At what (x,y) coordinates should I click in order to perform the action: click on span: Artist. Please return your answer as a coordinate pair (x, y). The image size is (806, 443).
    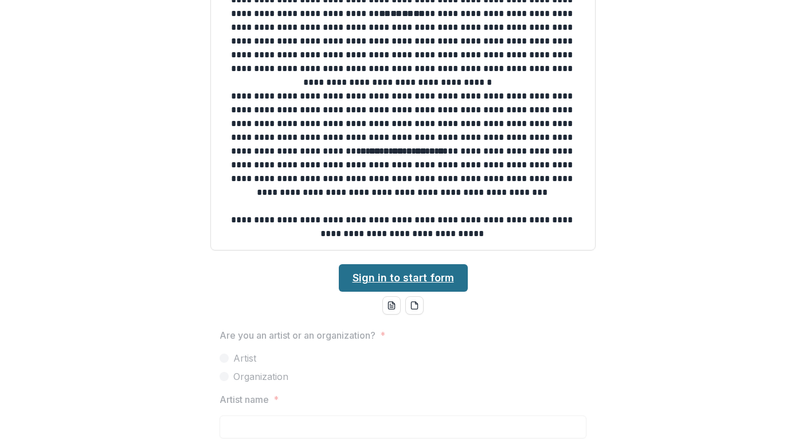
    Looking at the image, I should click on (245, 358).